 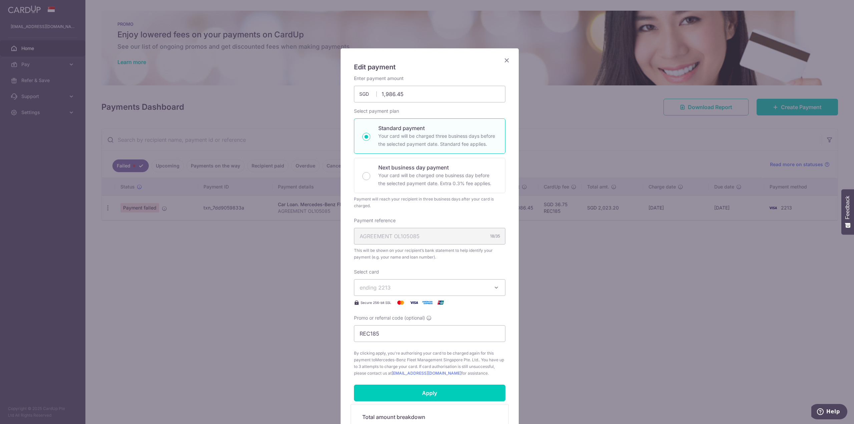 I want to click on p: Your card will be charged three business days before the selected payment date. Standard fee appl..., so click(x=438, y=140).